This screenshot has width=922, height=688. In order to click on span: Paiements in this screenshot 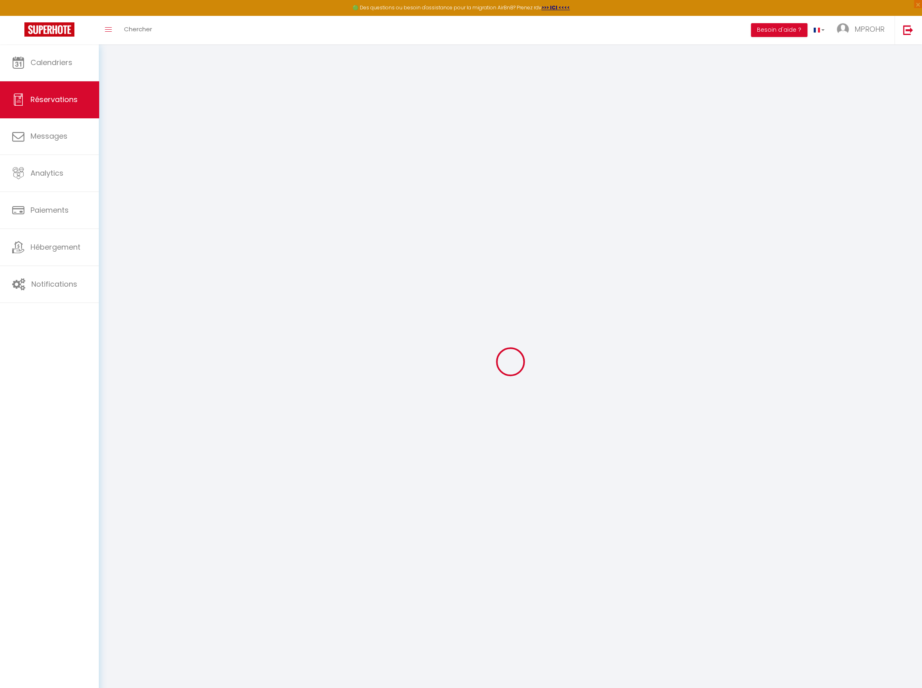, I will do `click(50, 210)`.